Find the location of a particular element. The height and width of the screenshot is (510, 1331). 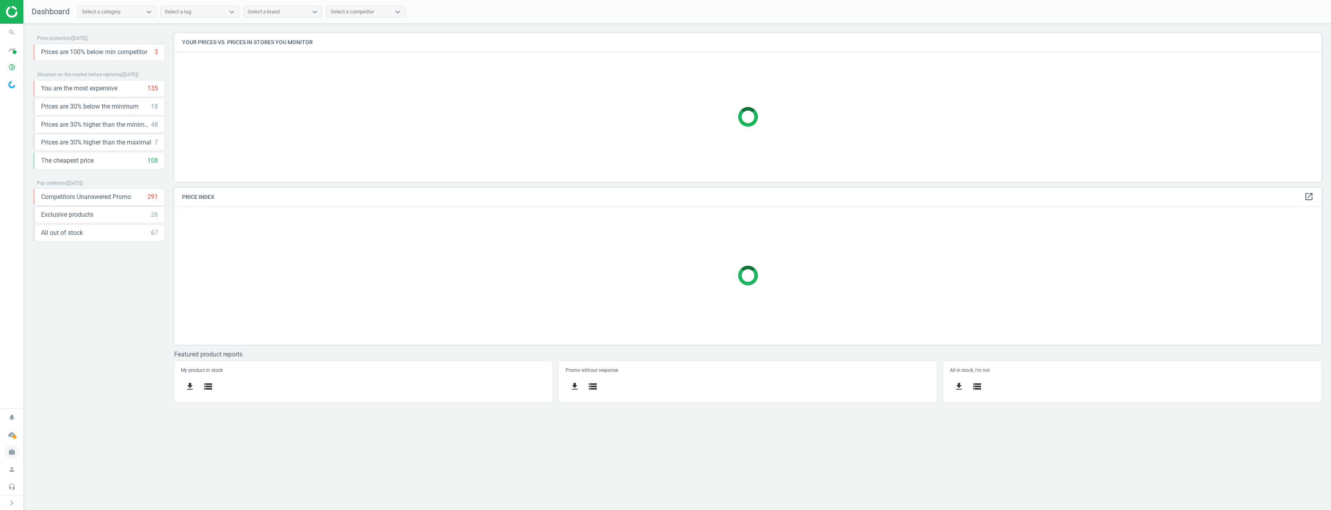

i: notifications is located at coordinates (12, 417).